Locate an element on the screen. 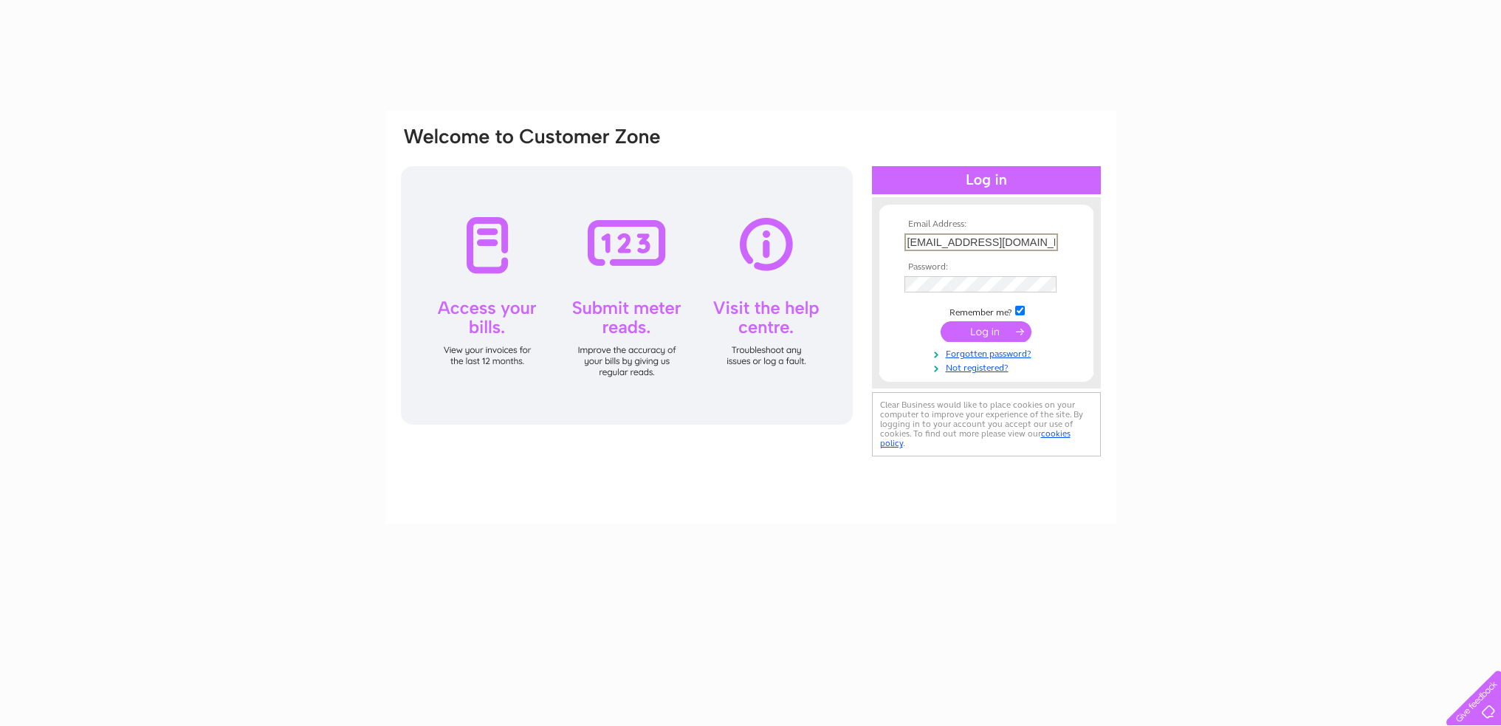  div: Clear Business would like to place cookies on your computer to improve your experience of the sit... is located at coordinates (987, 424).